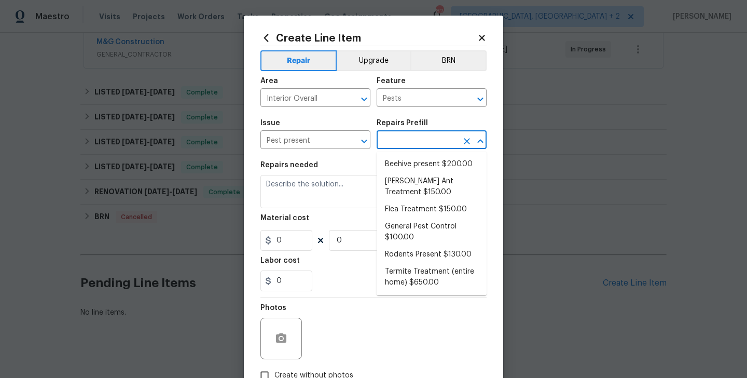 Image resolution: width=747 pixels, height=378 pixels. Describe the element at coordinates (432, 254) in the screenshot. I see `li: Rodents Present $130.00` at that location.